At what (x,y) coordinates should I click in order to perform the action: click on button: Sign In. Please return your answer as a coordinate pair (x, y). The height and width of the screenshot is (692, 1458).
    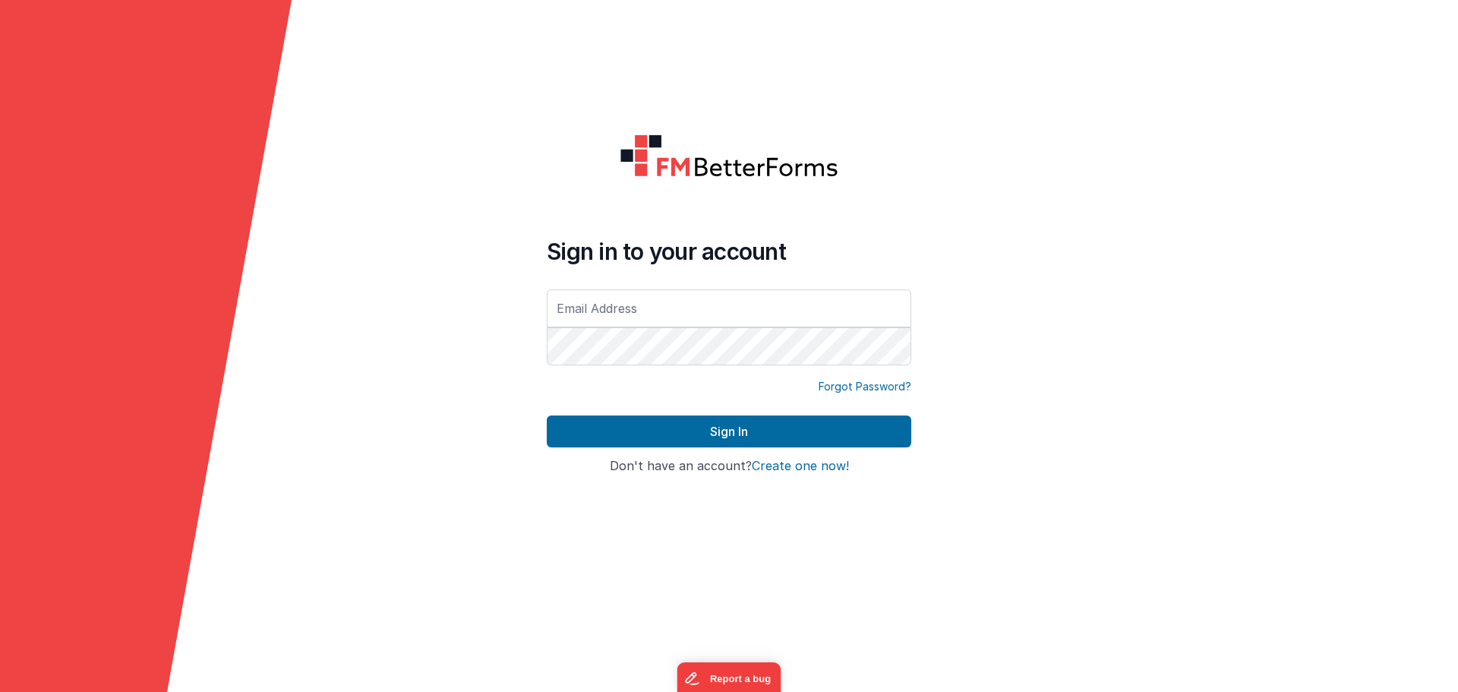
    Looking at the image, I should click on (729, 431).